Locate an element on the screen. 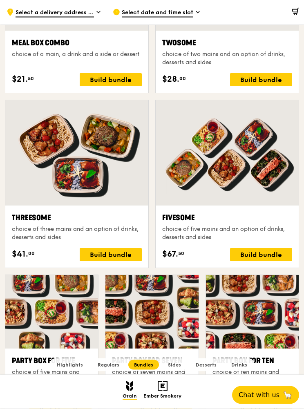 This screenshot has height=409, width=304. div: Meal Box Combo is located at coordinates (77, 43).